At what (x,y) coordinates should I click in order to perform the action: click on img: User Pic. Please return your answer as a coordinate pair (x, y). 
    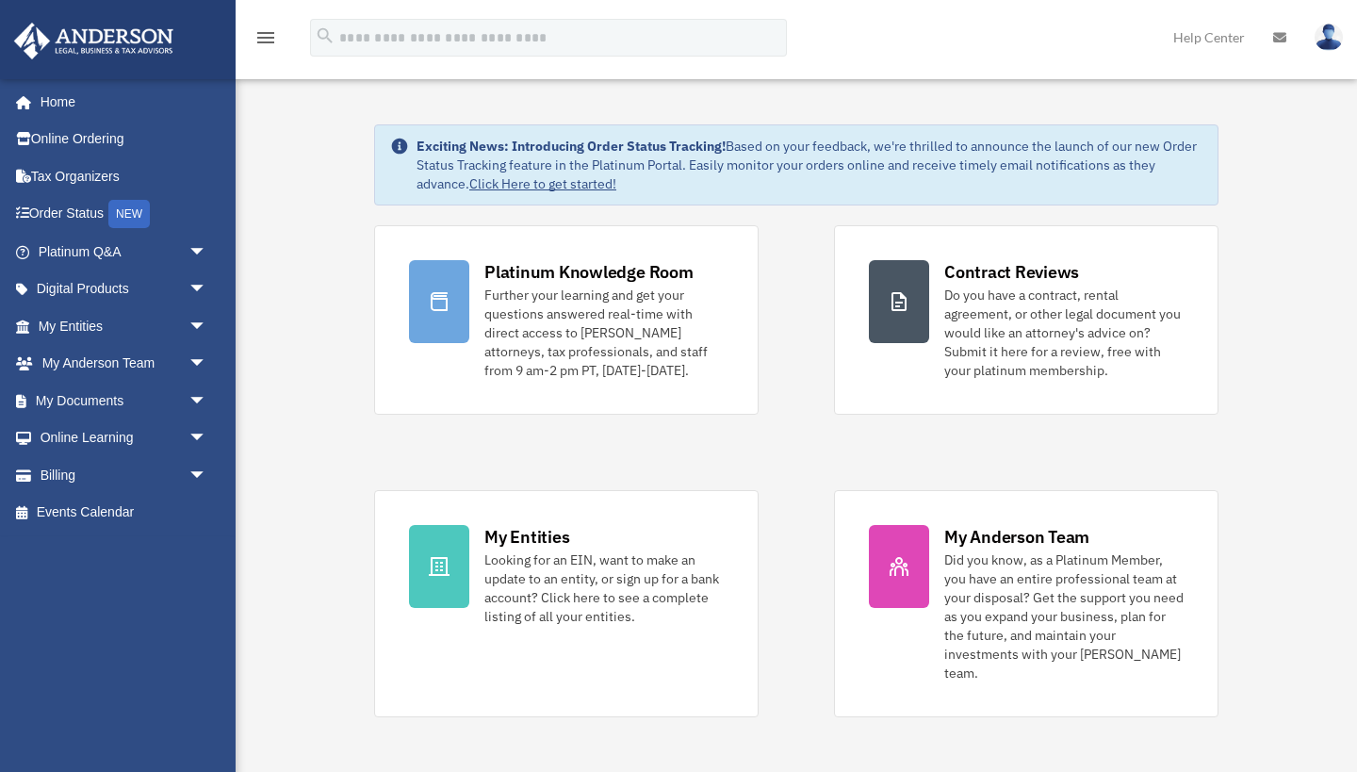
    Looking at the image, I should click on (1329, 37).